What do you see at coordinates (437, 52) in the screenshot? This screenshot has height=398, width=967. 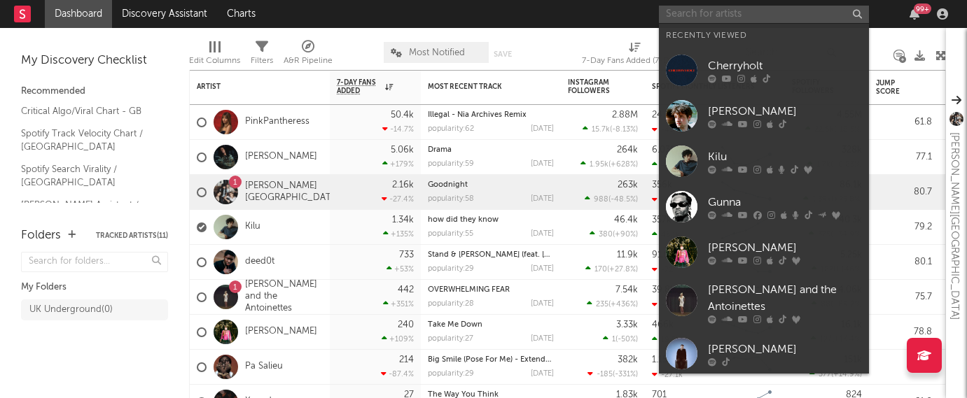 I see `span: Most Notified` at bounding box center [437, 52].